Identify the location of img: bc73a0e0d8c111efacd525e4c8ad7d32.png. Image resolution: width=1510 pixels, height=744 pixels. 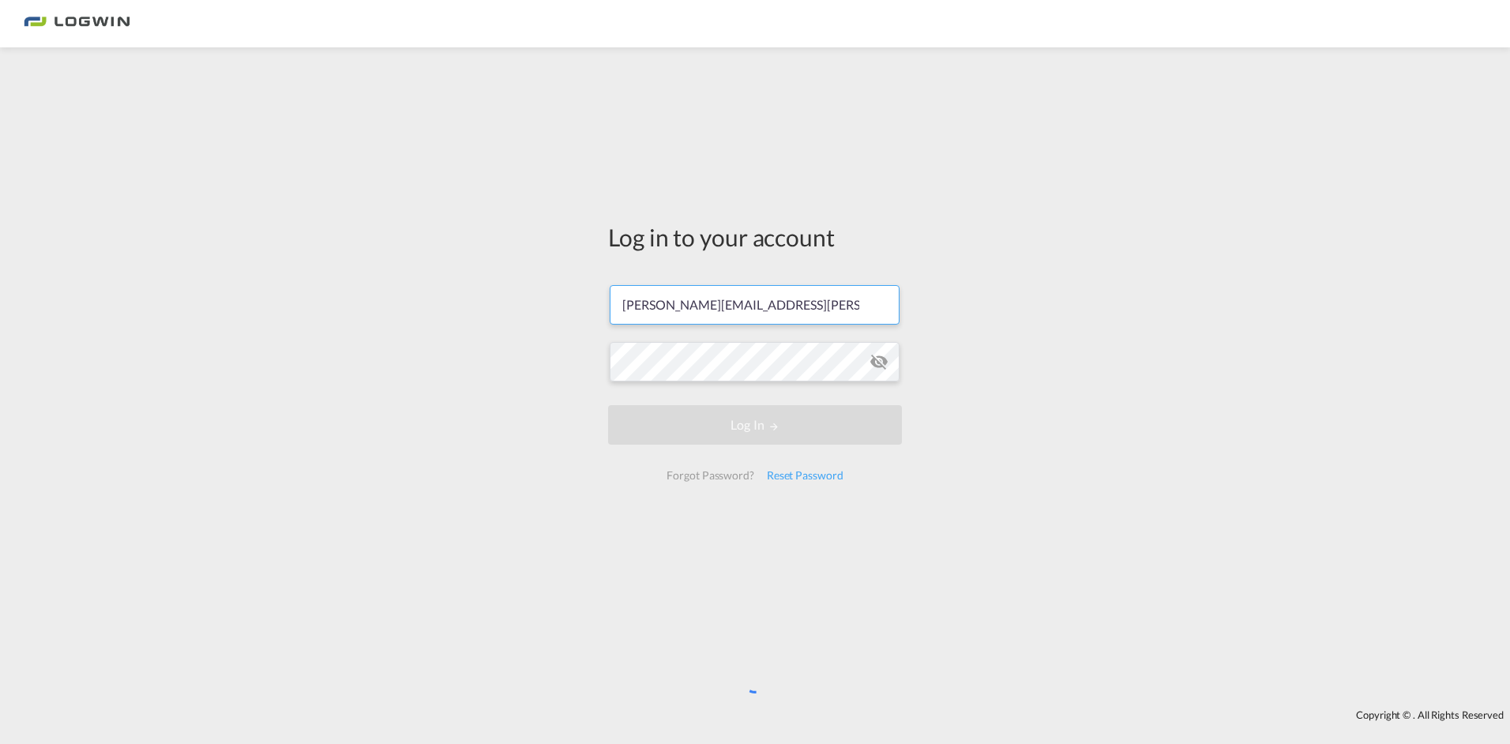
(77, 24).